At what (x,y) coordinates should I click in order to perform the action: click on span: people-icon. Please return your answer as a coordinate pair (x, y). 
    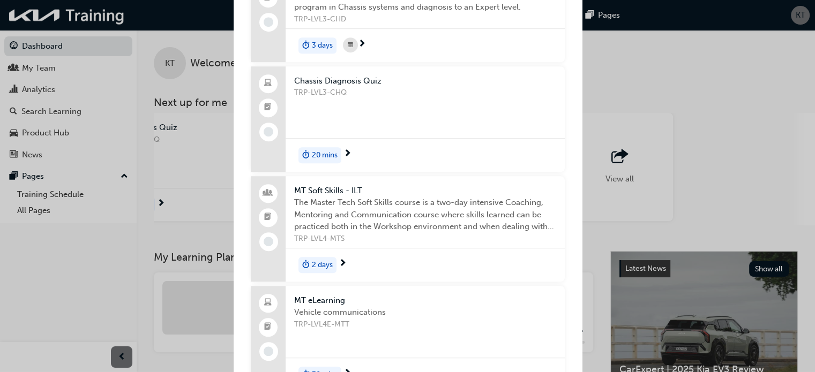
    Looking at the image, I should click on (268, 193).